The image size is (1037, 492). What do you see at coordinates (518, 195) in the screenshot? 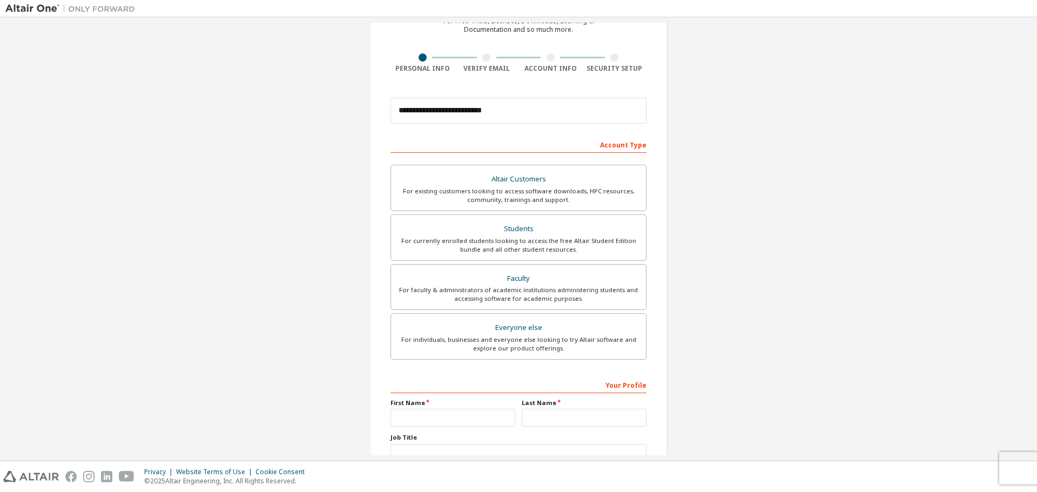
I see `div: For existing customers looking to access software downloads, HPC resources, community, trainings ...` at bounding box center [518, 195].